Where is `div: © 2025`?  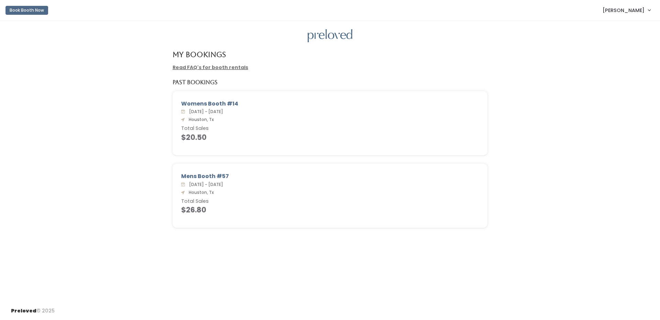 div: © 2025 is located at coordinates (33, 308).